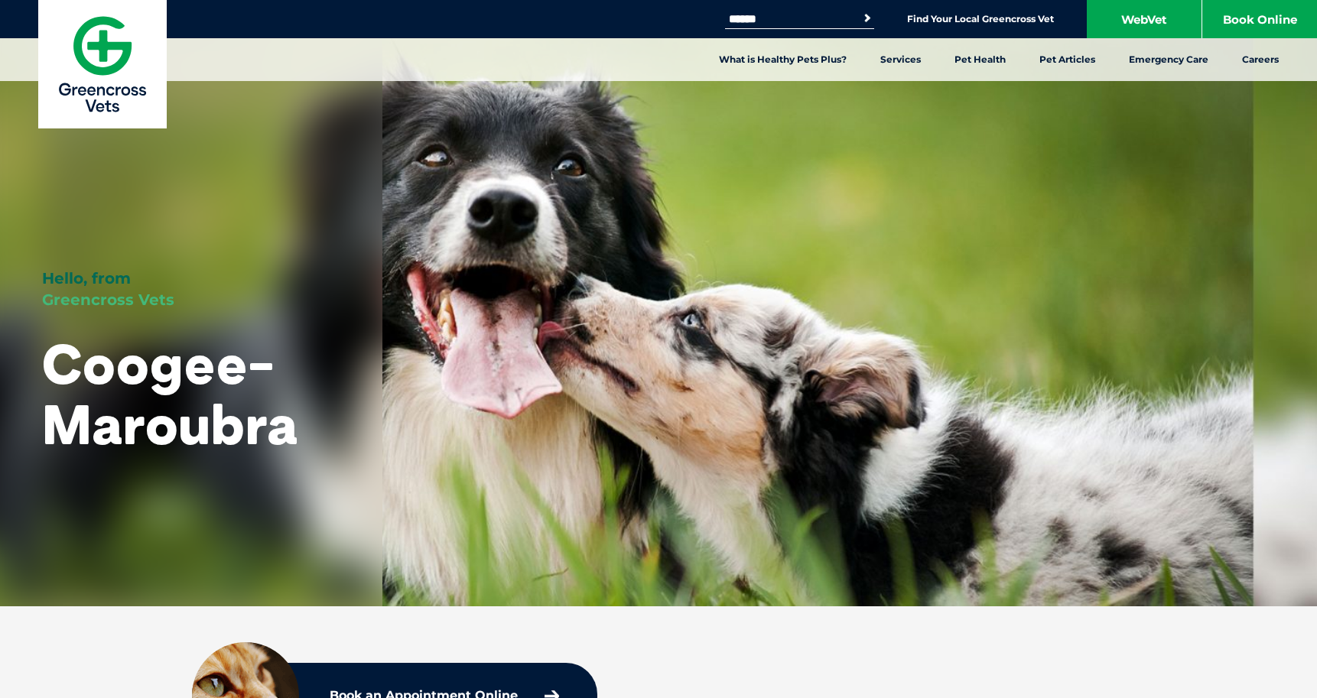 This screenshot has height=698, width=1317. What do you see at coordinates (1169, 60) in the screenshot?
I see `a: Emergency Care` at bounding box center [1169, 60].